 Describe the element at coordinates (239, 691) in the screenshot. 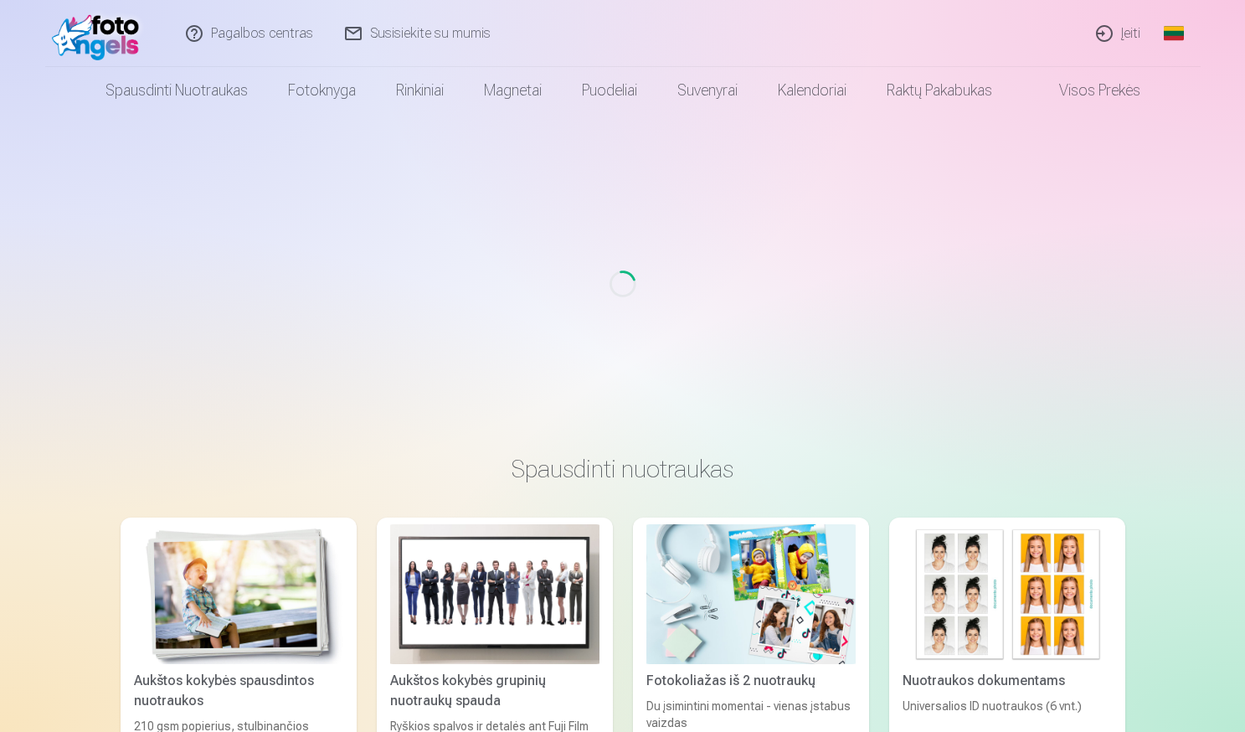

I see `div: Aukštos kokybės spausdintos nuotraukos` at that location.